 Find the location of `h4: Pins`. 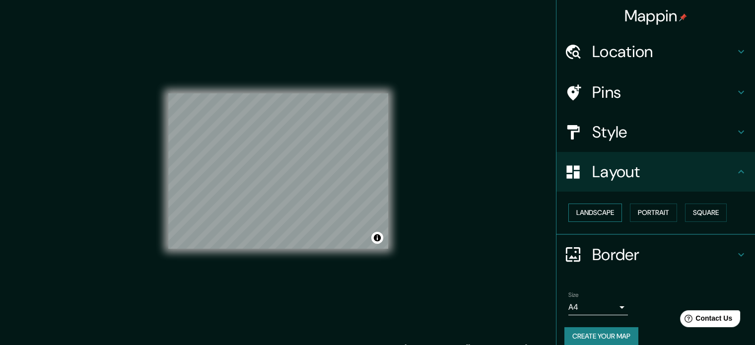

h4: Pins is located at coordinates (664, 92).